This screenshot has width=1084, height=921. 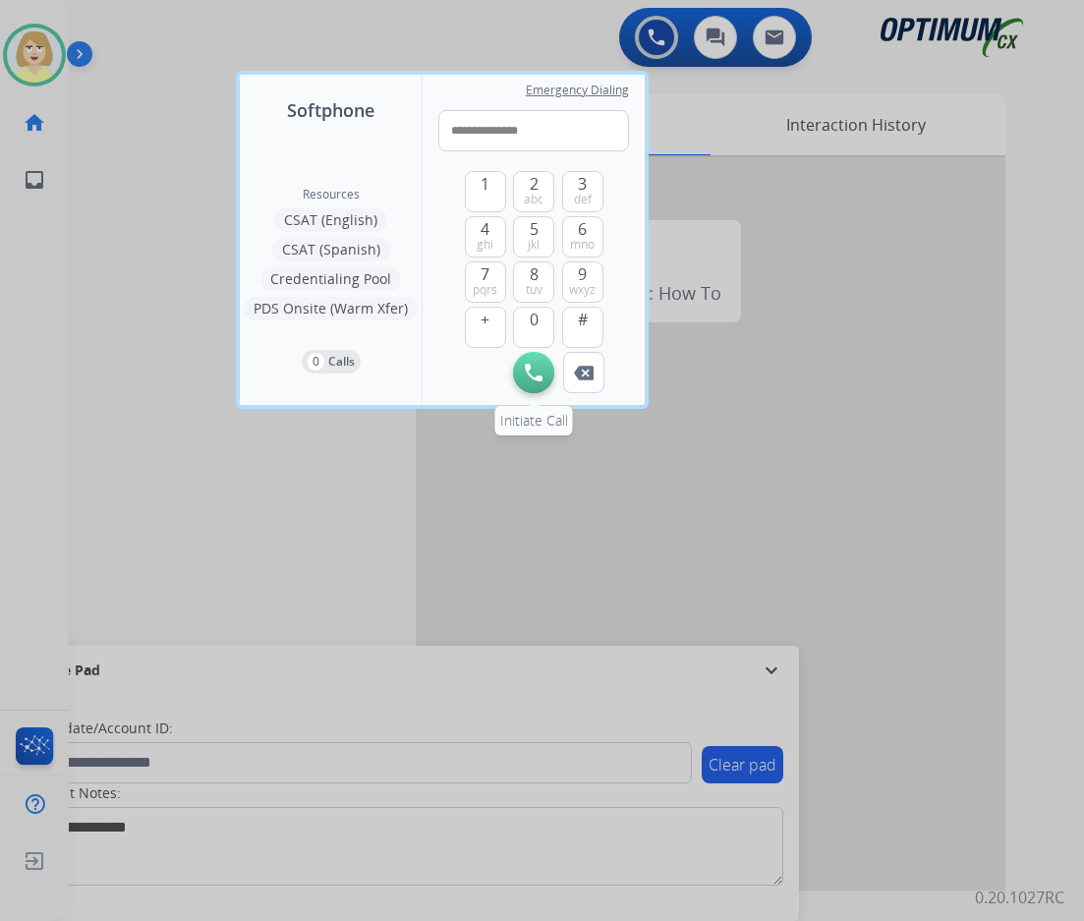 What do you see at coordinates (534, 282) in the screenshot?
I see `button: 8tuv` at bounding box center [534, 282].